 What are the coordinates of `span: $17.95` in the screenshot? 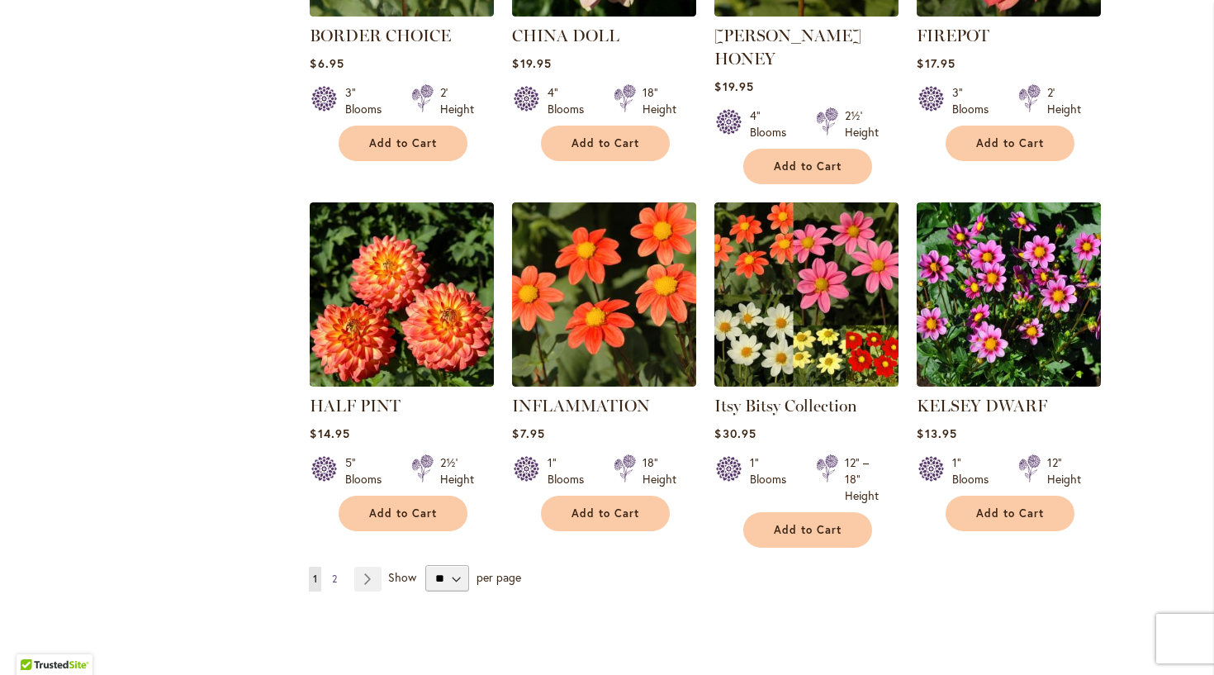 It's located at (936, 63).